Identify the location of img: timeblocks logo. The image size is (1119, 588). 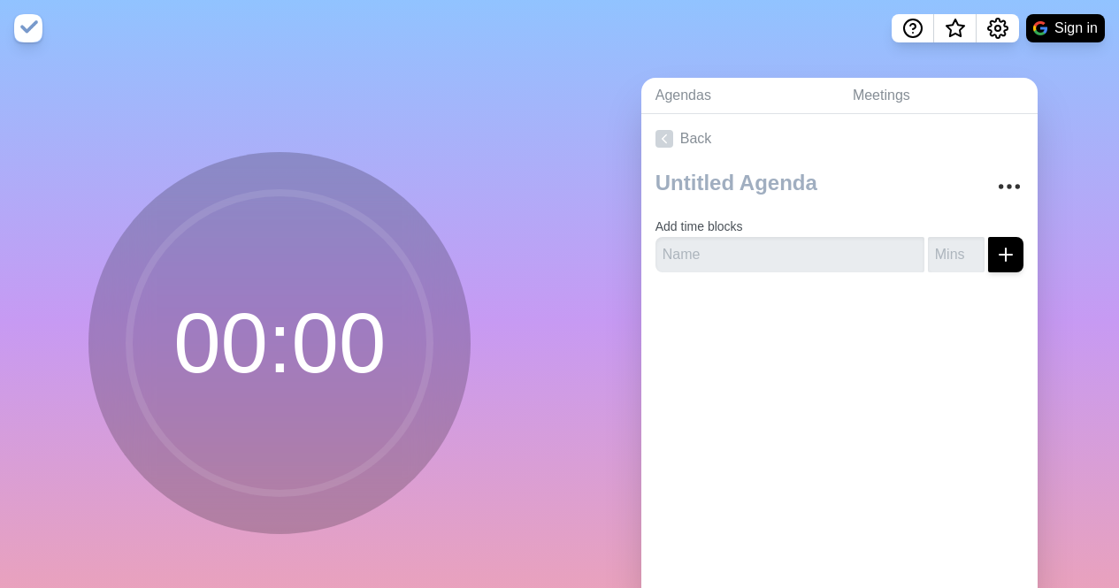
(28, 28).